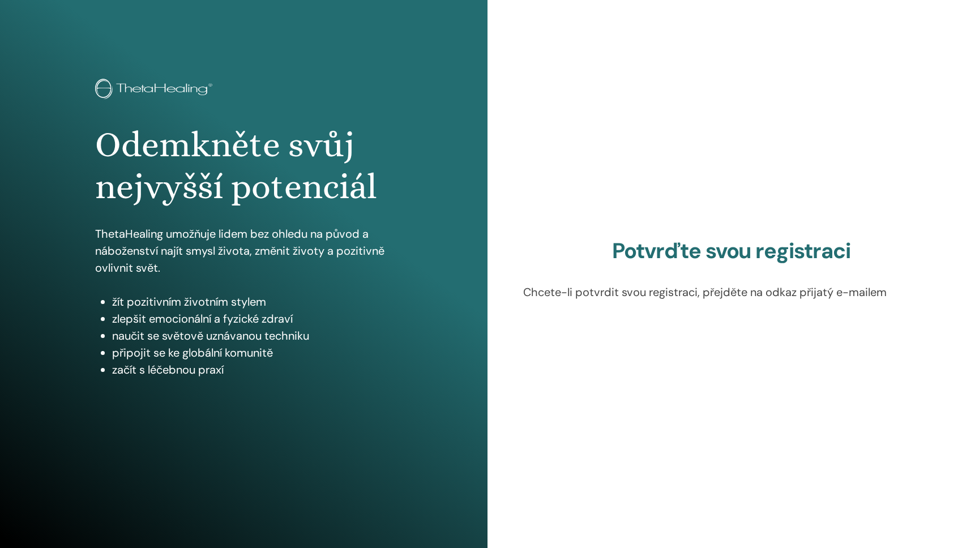 The height and width of the screenshot is (548, 975). Describe the element at coordinates (252, 353) in the screenshot. I see `li: připojit se ke globální komunitě` at that location.